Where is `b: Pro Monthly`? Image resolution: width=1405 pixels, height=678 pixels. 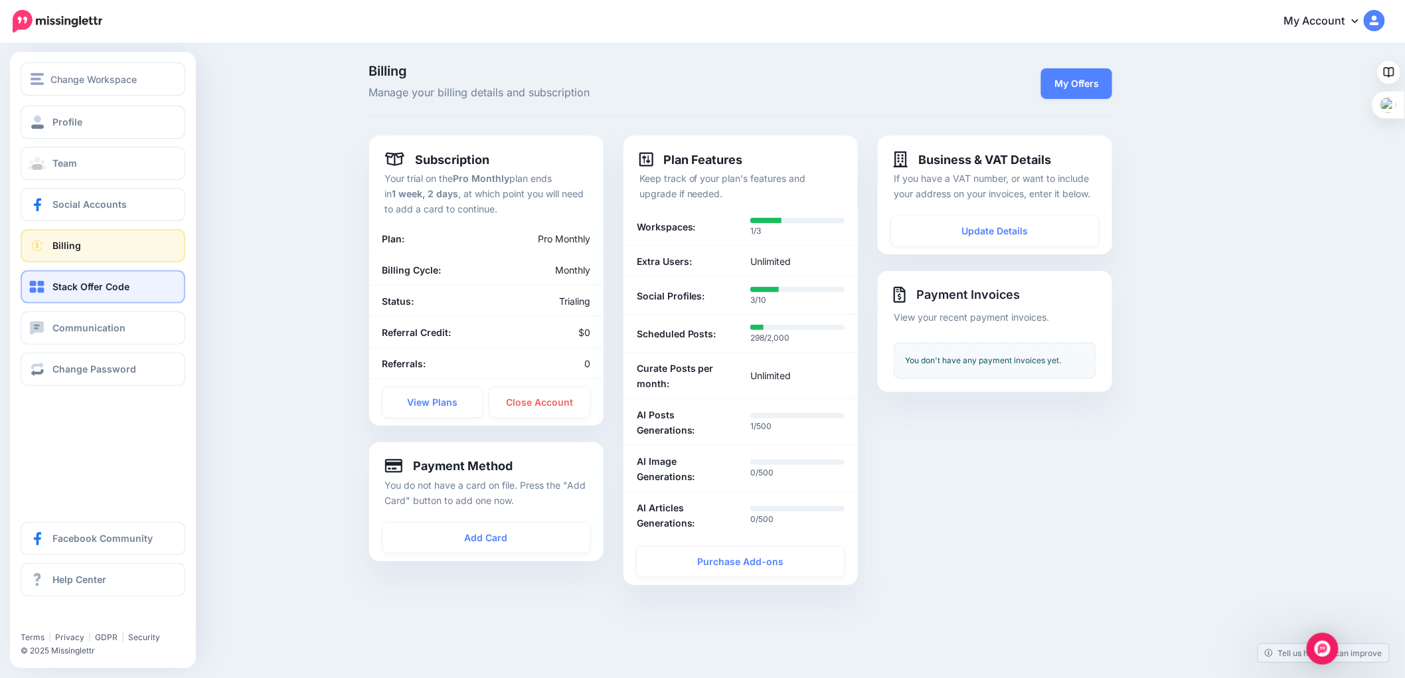
b: Pro Monthly is located at coordinates (481, 178).